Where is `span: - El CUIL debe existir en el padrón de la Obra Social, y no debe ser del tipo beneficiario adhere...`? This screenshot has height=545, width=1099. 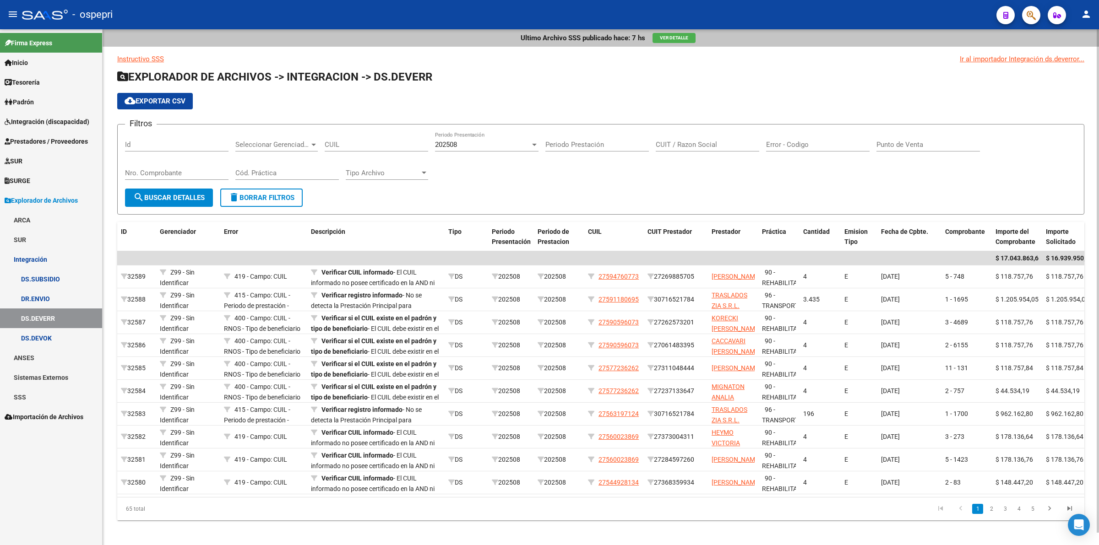 span: - El CUIL debe existir en el padrón de la Obra Social, y no debe ser del tipo beneficiario adhere... is located at coordinates (375, 385).